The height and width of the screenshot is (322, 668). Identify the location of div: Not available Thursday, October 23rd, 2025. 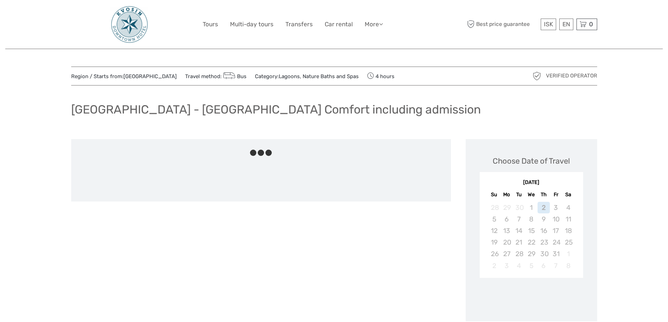
(543, 242).